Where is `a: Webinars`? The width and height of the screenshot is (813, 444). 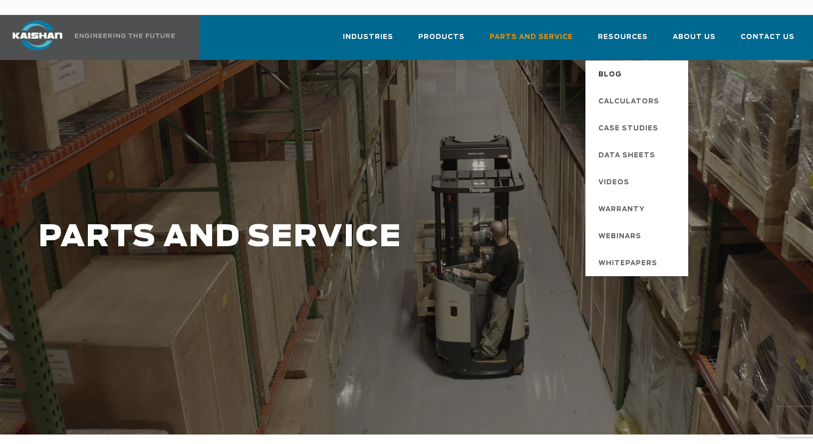 a: Webinars is located at coordinates (638, 236).